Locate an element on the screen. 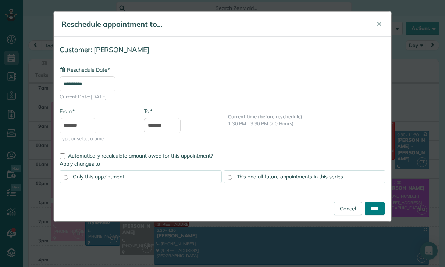  span: Only this appointment is located at coordinates (99, 177).